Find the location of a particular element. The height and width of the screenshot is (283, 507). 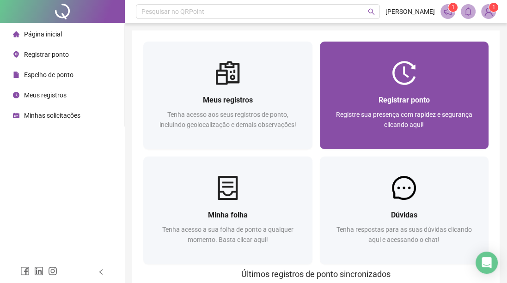

span: Registre sua presença com rapidez e segurança clicando aqui! is located at coordinates (404, 120).